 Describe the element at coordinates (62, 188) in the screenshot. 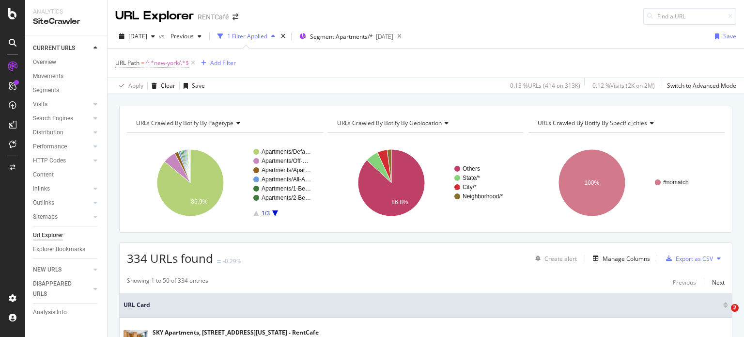

I see `a: Inlinks` at that location.